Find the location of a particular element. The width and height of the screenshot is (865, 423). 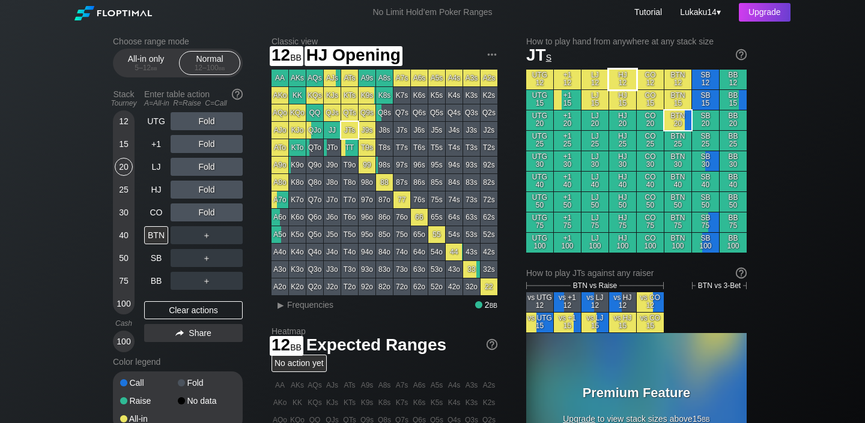

div: 72o is located at coordinates (402, 287).